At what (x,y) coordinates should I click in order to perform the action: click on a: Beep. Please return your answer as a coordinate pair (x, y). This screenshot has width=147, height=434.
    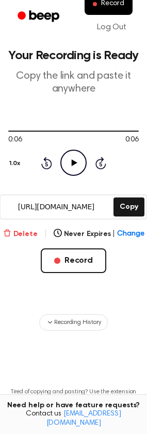
    Looking at the image, I should click on (39, 16).